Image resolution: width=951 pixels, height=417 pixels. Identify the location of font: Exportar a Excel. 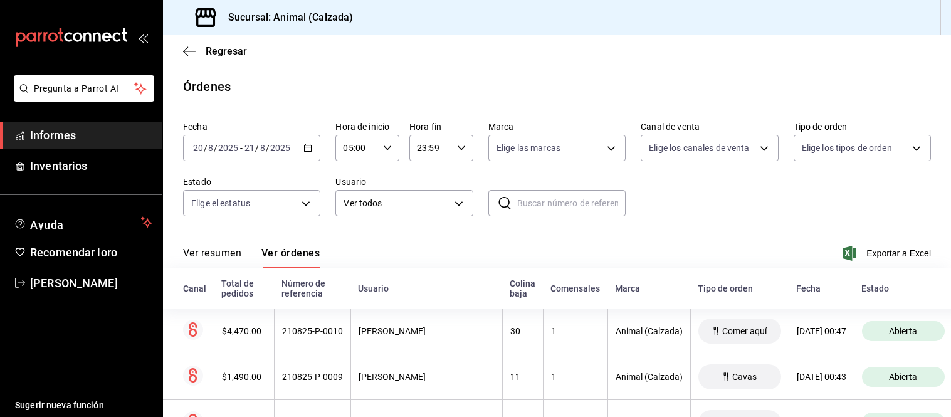
(898, 253).